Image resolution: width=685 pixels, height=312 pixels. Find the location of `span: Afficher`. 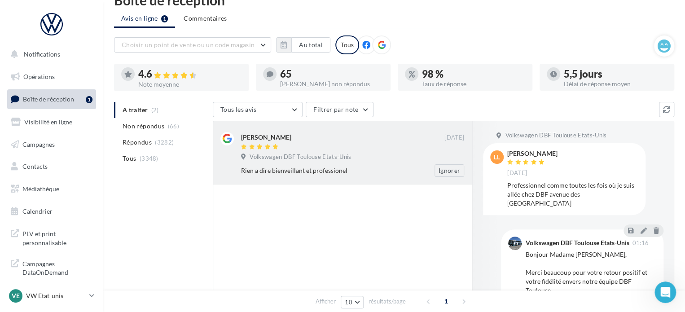

span: Afficher is located at coordinates (326, 301).